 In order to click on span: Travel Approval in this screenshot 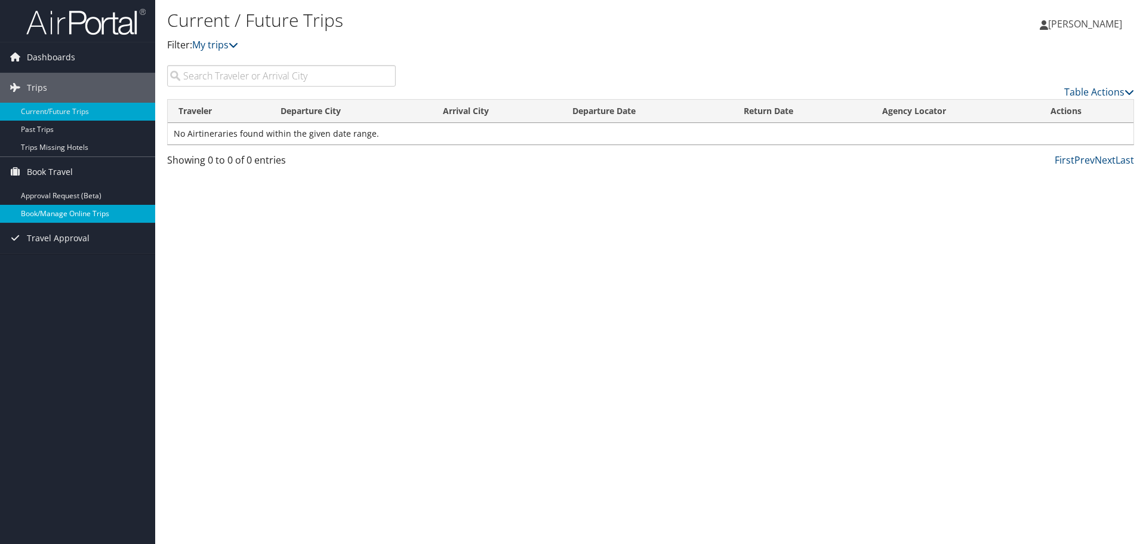, I will do `click(58, 238)`.